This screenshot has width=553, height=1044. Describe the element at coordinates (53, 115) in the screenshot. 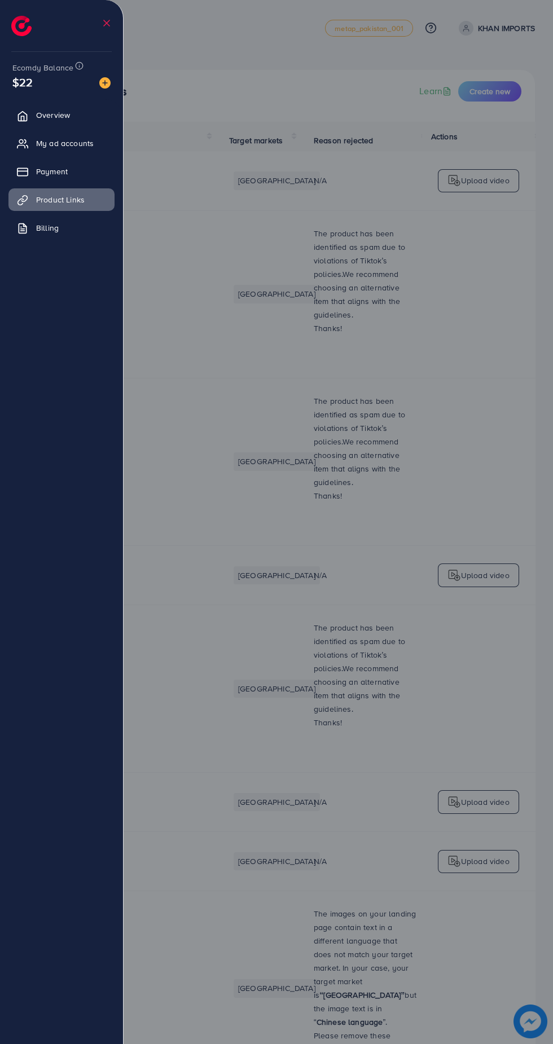

I see `span: Overview` at that location.